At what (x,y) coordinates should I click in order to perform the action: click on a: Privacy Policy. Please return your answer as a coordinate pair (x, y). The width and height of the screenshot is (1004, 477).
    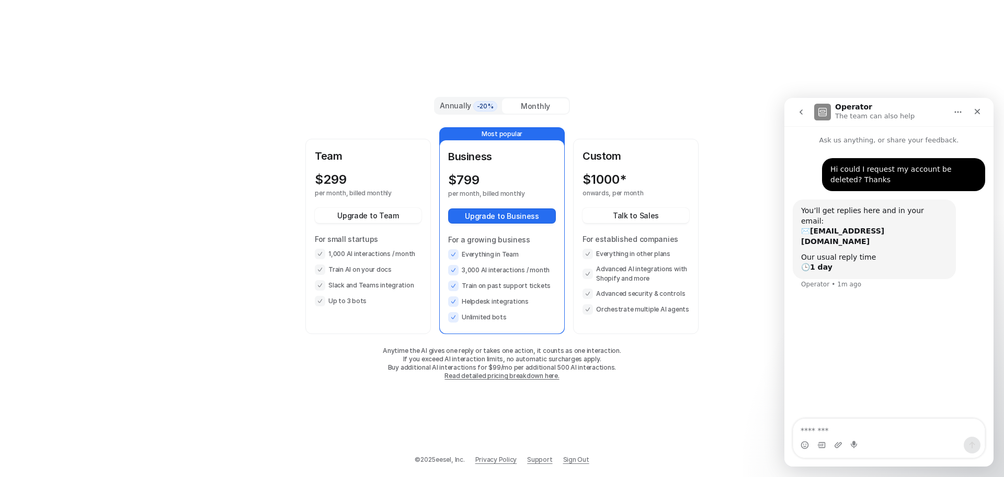
    Looking at the image, I should click on (496, 459).